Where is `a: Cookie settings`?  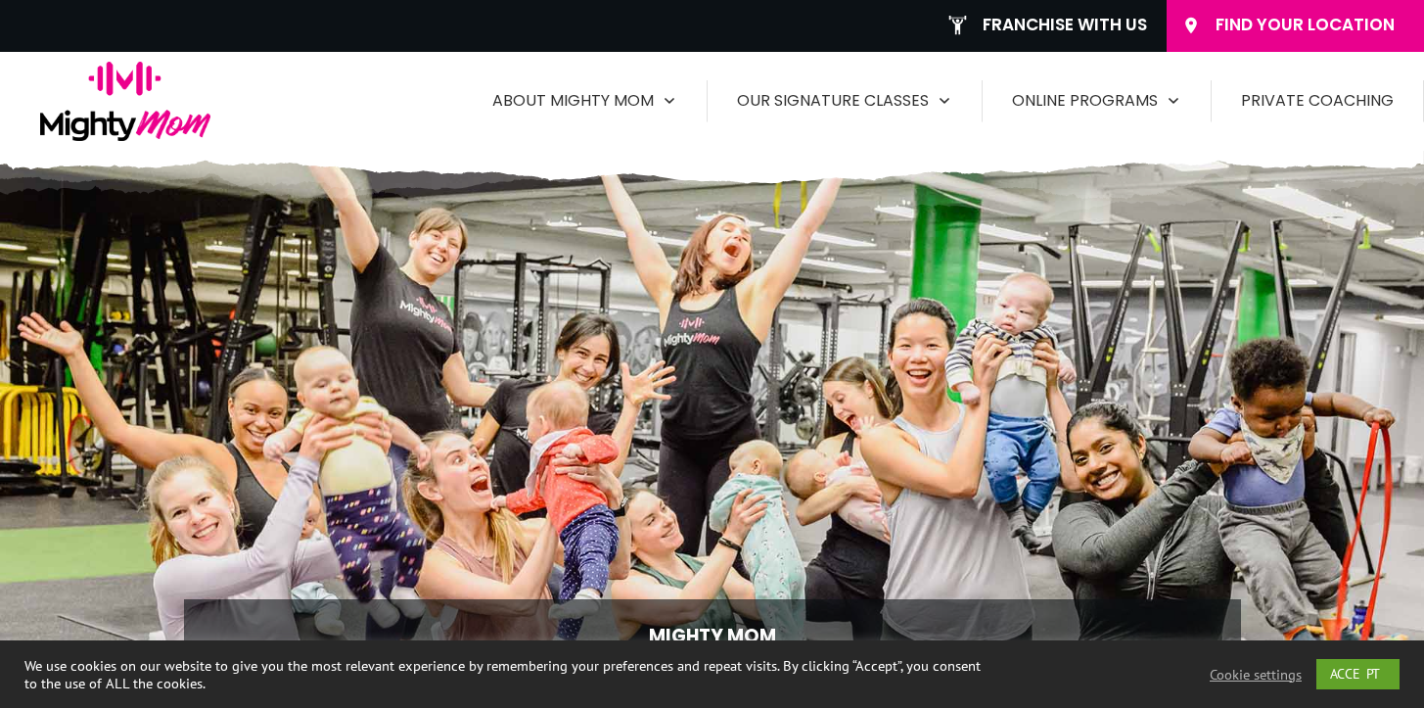 a: Cookie settings is located at coordinates (1256, 674).